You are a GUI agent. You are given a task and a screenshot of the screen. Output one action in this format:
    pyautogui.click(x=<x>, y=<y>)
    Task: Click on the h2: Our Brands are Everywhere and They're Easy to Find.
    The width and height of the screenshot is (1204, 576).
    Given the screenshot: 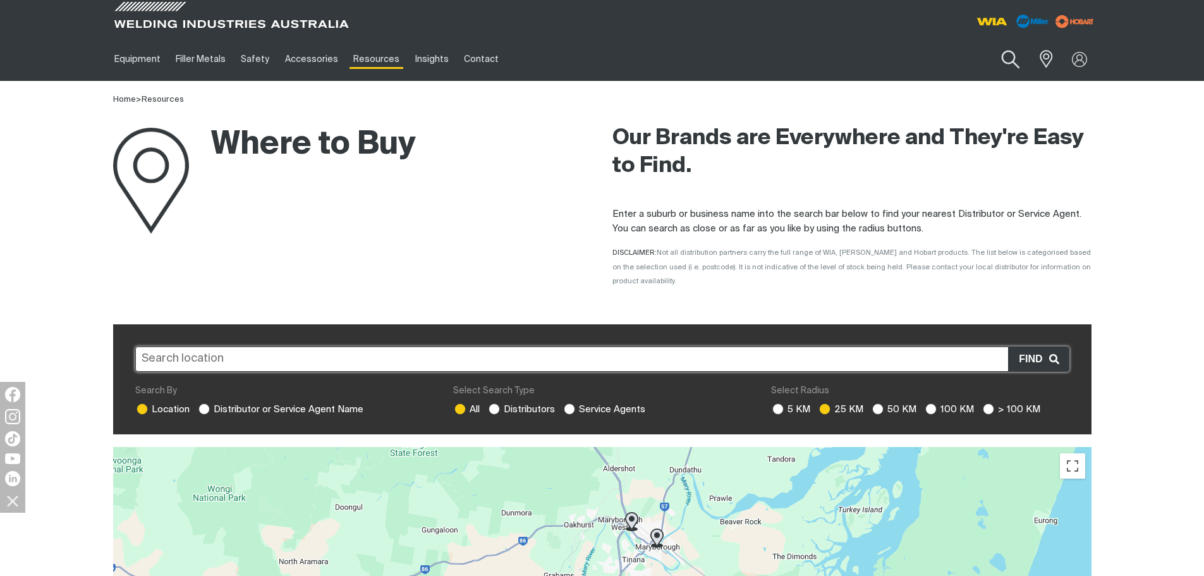 What is the action you would take?
    pyautogui.click(x=852, y=152)
    